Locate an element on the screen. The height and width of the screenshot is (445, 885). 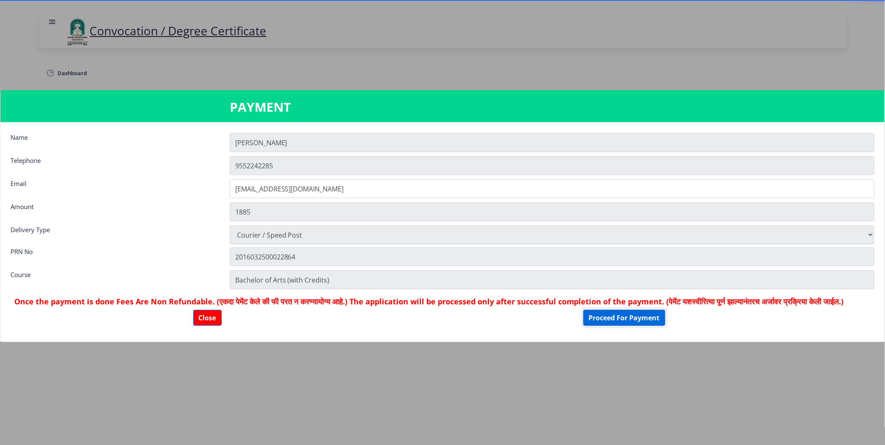
input: Name is located at coordinates (552, 142).